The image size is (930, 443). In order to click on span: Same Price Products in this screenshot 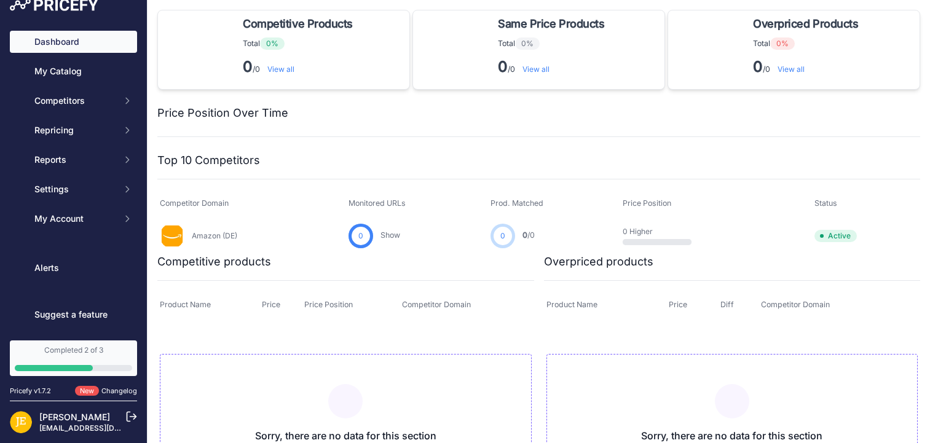, I will do `click(551, 24)`.